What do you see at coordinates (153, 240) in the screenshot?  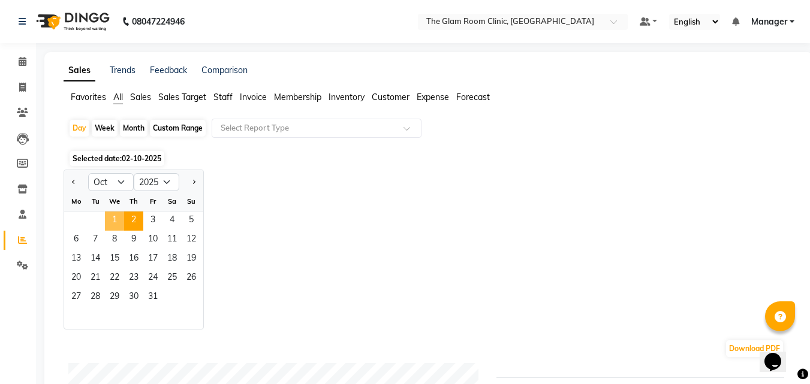 I see `div: Friday, October 10, 2025` at bounding box center [153, 240].